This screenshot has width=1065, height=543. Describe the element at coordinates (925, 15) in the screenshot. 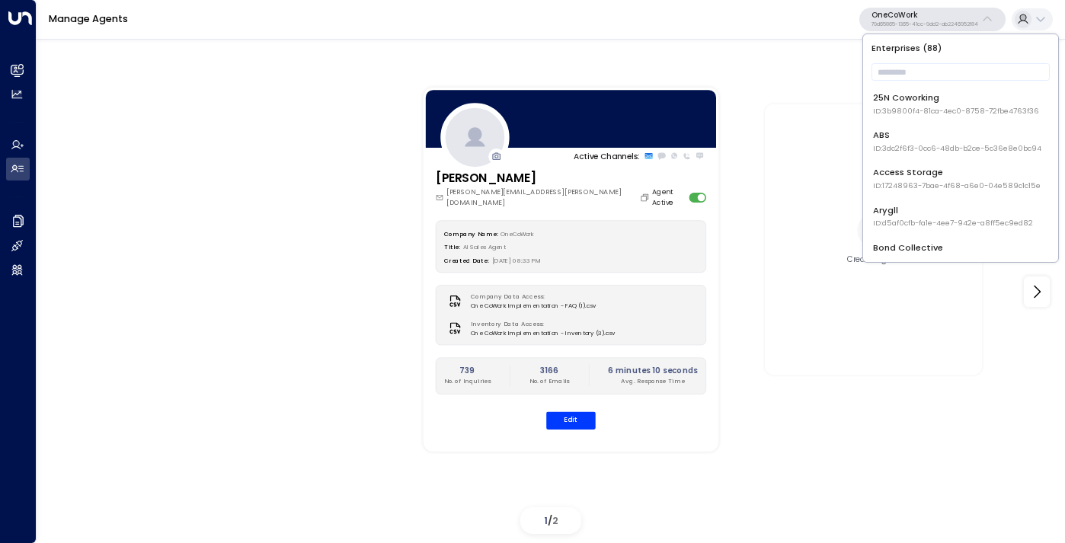

I see `p: OneCoWork` at that location.